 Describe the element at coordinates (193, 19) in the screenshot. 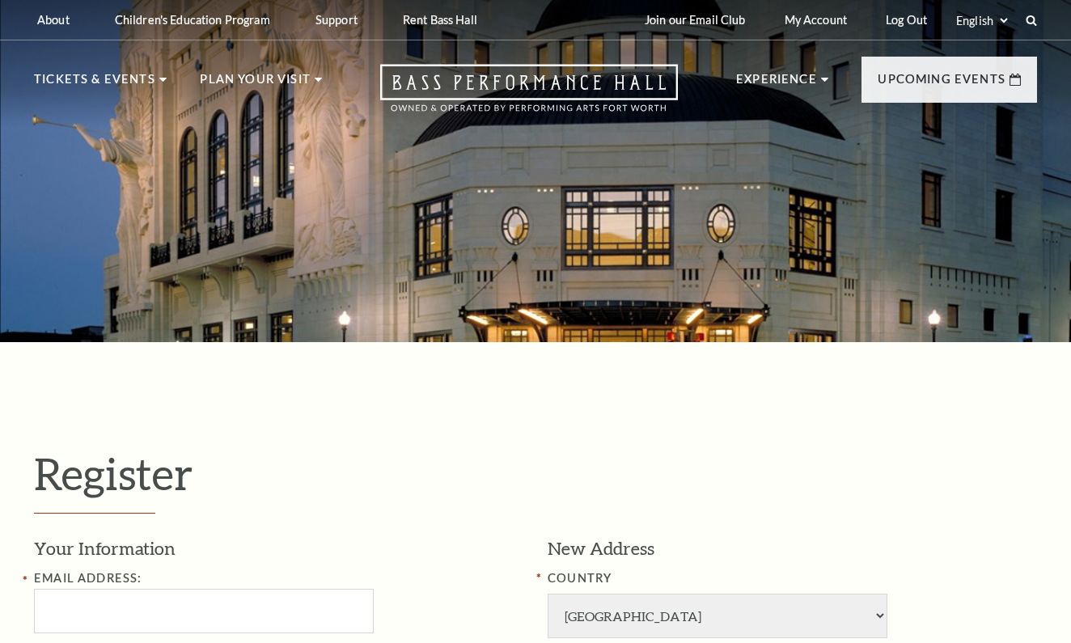

I see `p: Children's Education Program` at that location.